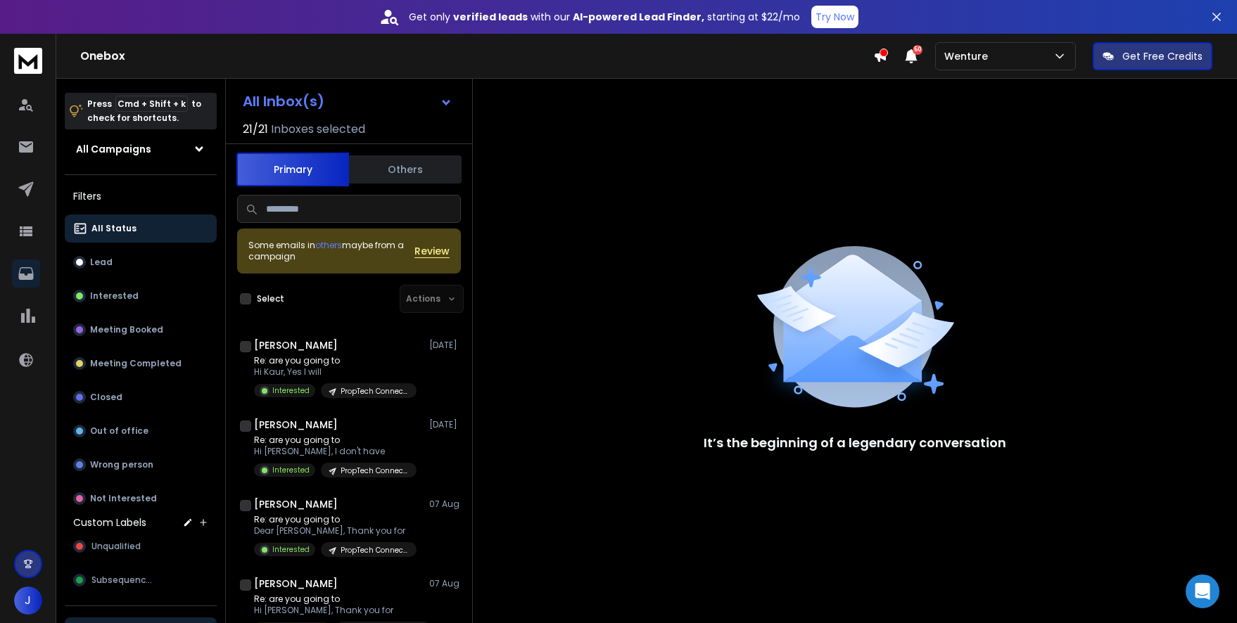  I want to click on span: Cmd + Shift + k, so click(151, 103).